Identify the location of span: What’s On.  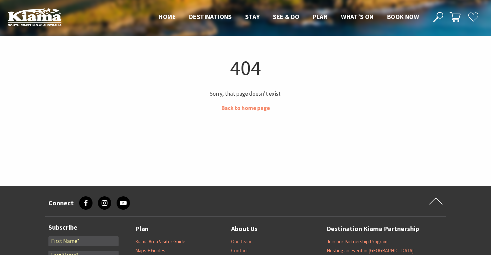
(357, 17).